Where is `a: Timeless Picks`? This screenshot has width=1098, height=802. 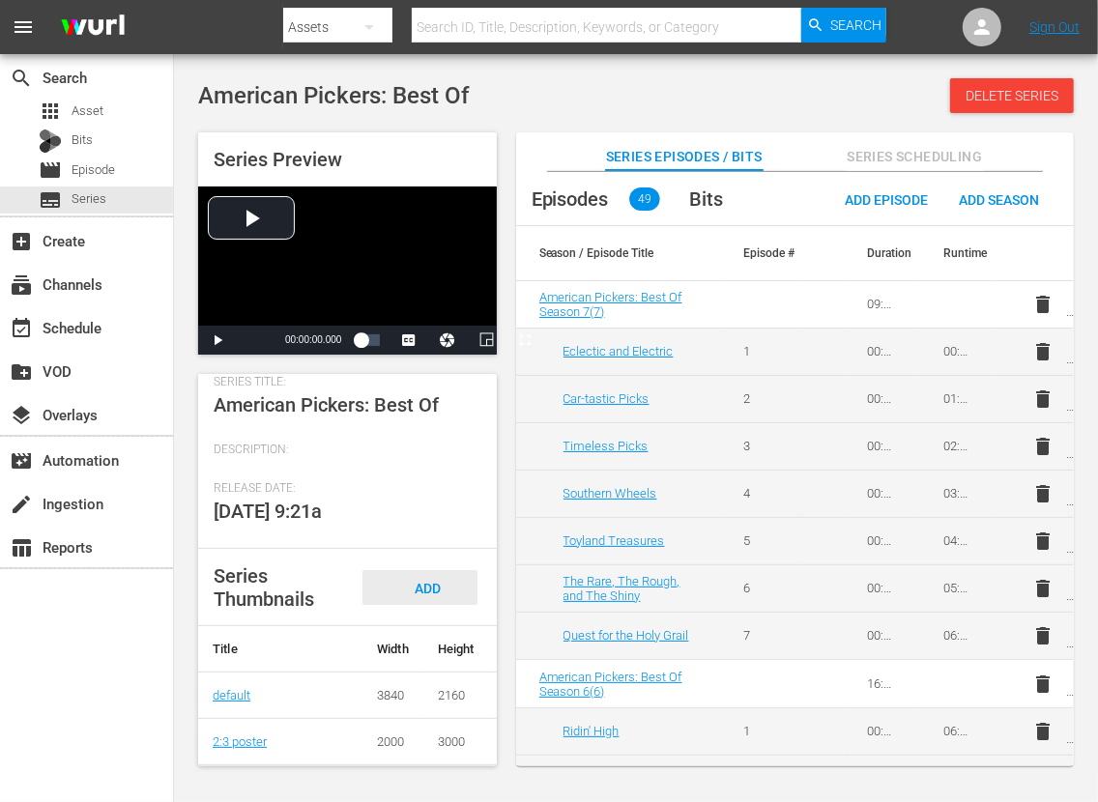
a: Timeless Picks is located at coordinates (606, 446).